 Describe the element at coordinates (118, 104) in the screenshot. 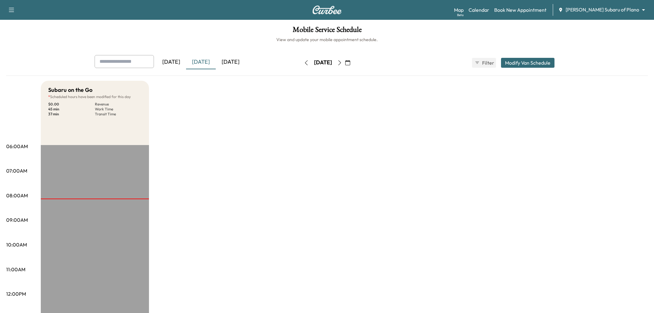

I see `p: Revenue` at that location.